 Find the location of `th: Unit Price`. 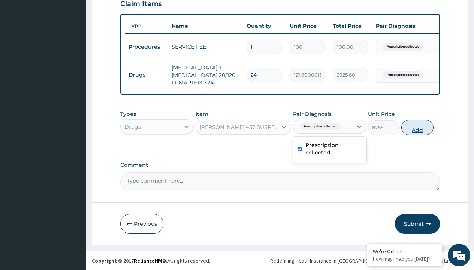

th: Unit Price is located at coordinates (307, 26).